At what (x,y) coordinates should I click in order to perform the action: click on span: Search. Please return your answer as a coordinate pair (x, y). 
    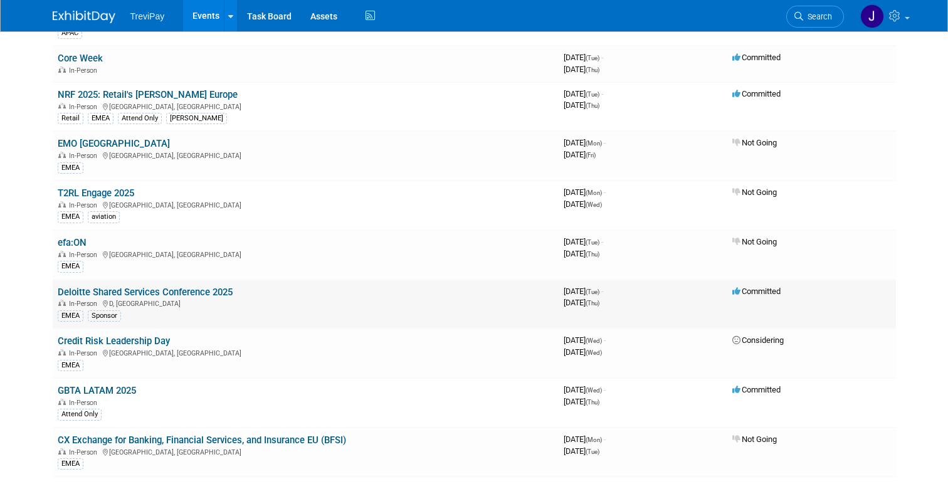
    Looking at the image, I should click on (818, 16).